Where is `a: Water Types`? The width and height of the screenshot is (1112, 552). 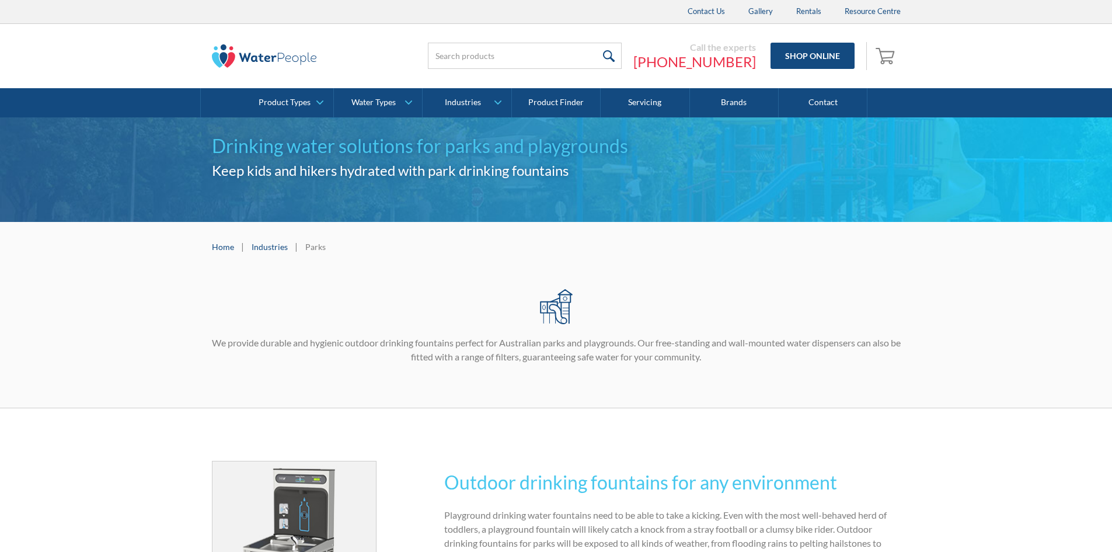 a: Water Types is located at coordinates (378, 103).